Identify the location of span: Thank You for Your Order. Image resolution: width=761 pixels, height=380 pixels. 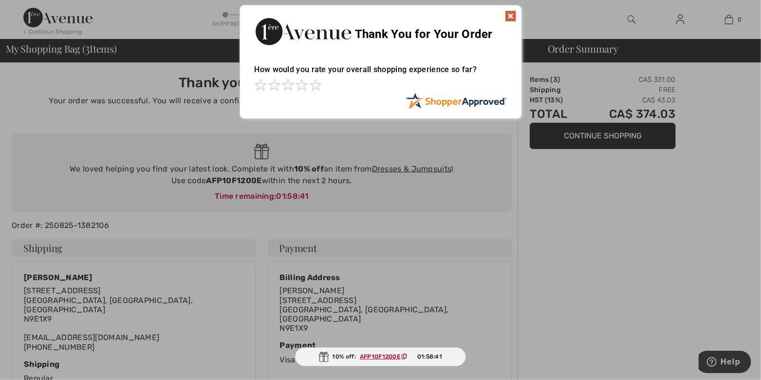
(424, 34).